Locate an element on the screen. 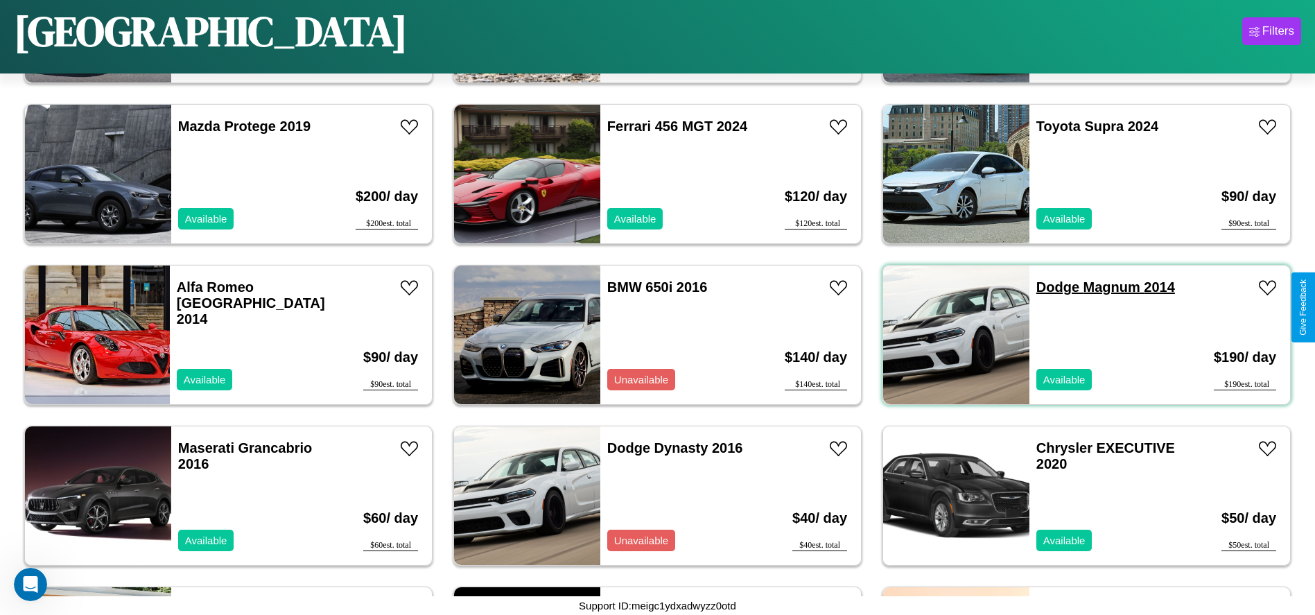 This screenshot has height=615, width=1315. div: $ 140 est. total is located at coordinates (816, 385).